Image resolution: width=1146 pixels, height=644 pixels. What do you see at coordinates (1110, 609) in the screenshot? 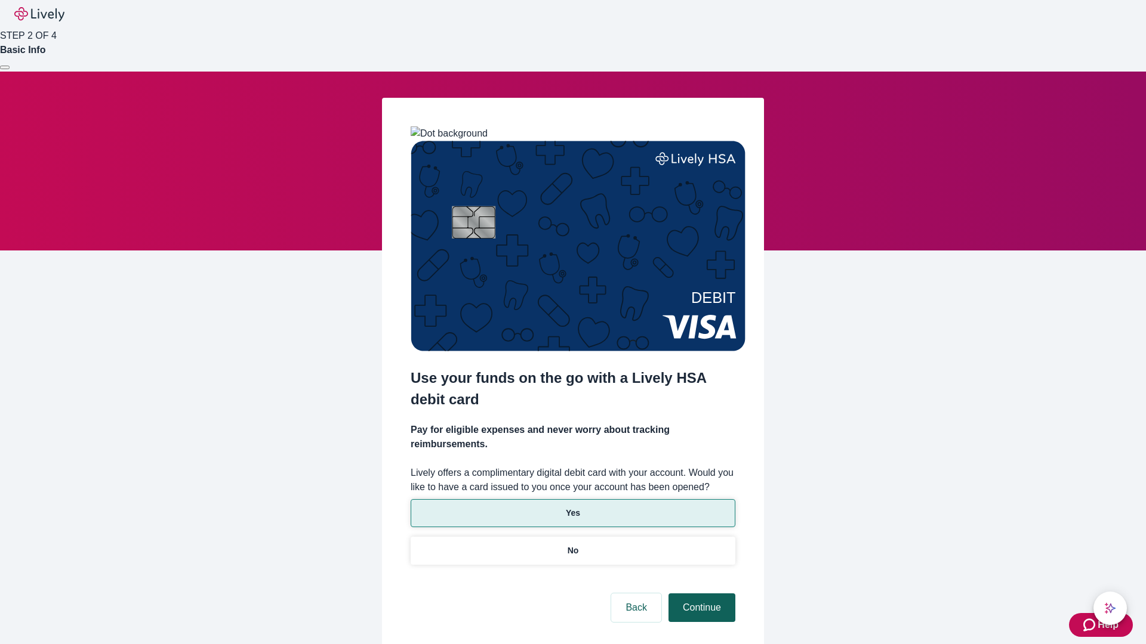
I see `button: chat` at bounding box center [1110, 609].